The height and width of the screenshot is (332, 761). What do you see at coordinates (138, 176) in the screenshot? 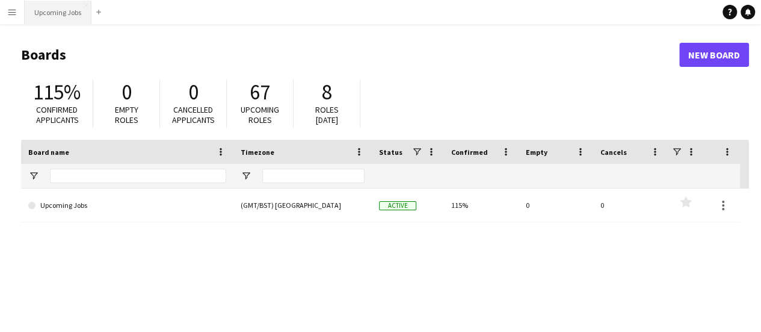
I see `input: Board name Filter Input` at bounding box center [138, 176].